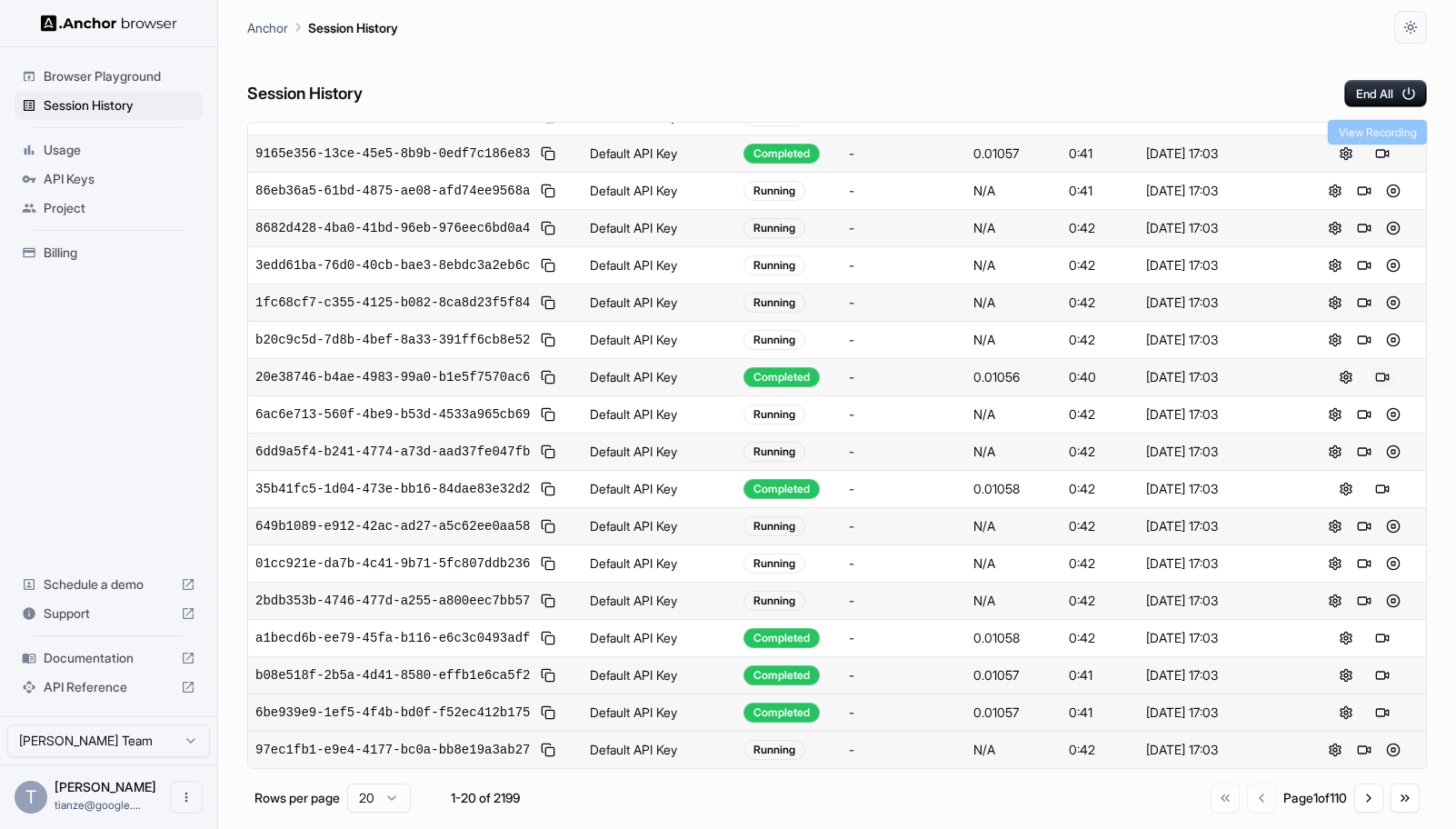  I want to click on span: tianze@google.com, so click(97, 805).